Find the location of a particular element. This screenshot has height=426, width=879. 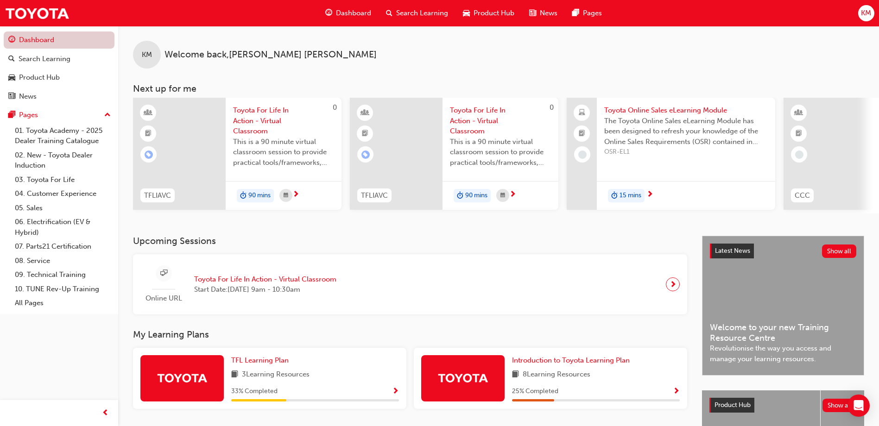

a: 07. Parts21 Certification is located at coordinates (63, 247).